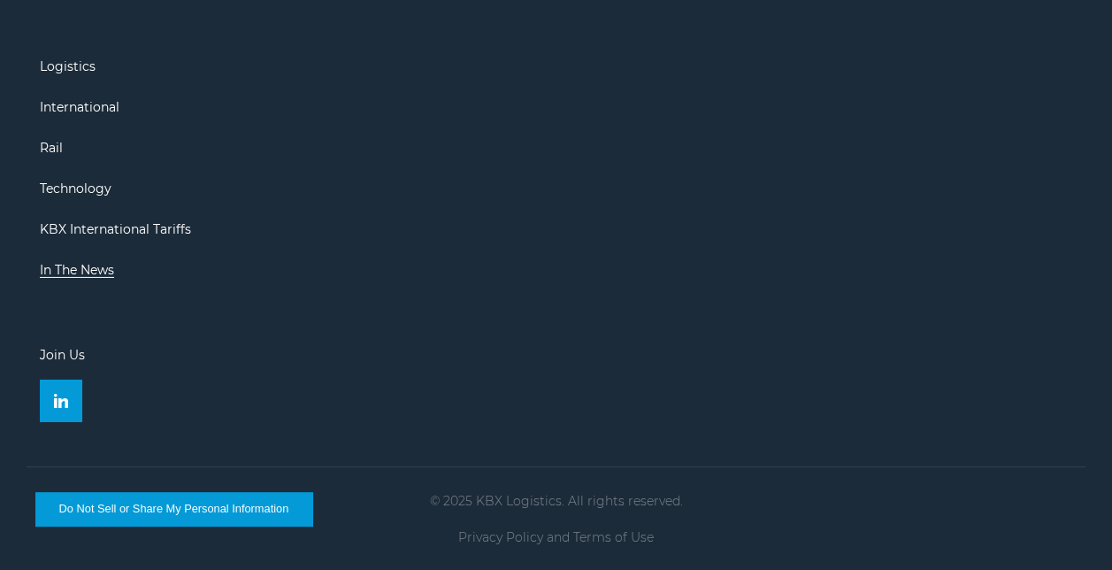 Image resolution: width=1112 pixels, height=570 pixels. What do you see at coordinates (75, 188) in the screenshot?
I see `a: Technology` at bounding box center [75, 188].